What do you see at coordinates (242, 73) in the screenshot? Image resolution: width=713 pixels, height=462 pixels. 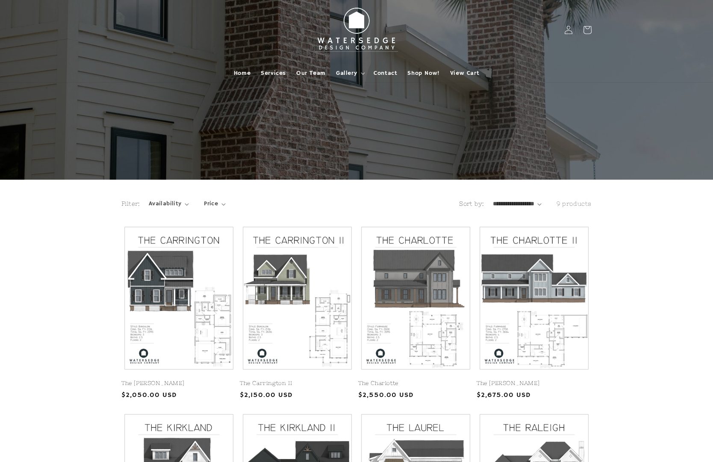 I see `a: Home` at bounding box center [242, 73].